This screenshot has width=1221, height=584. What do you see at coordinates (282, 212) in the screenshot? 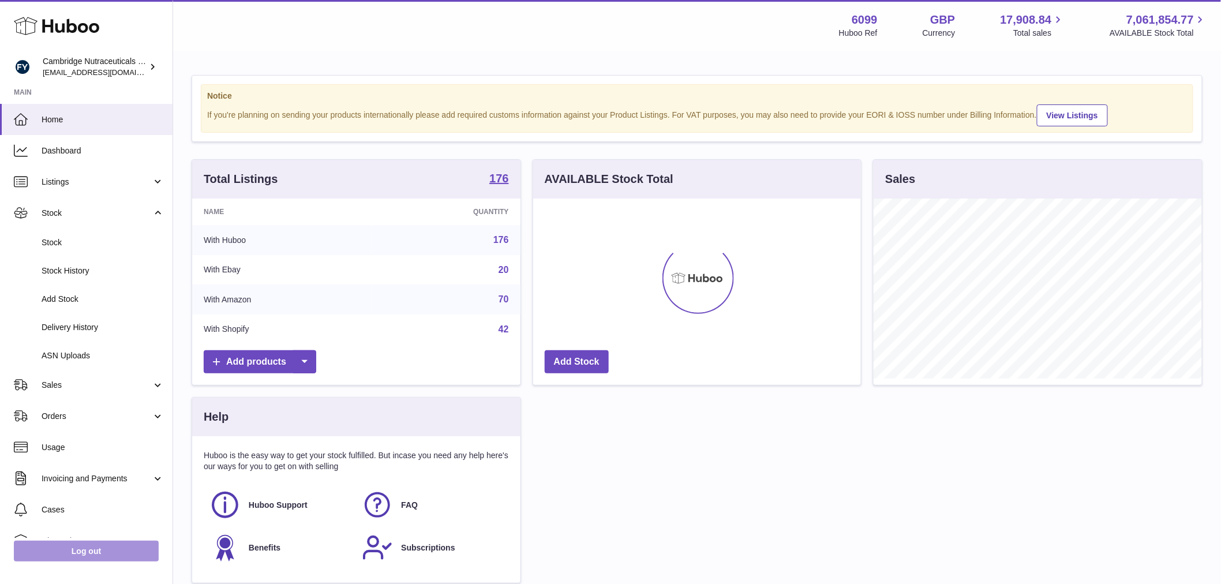
I see `th: Name` at bounding box center [282, 212].